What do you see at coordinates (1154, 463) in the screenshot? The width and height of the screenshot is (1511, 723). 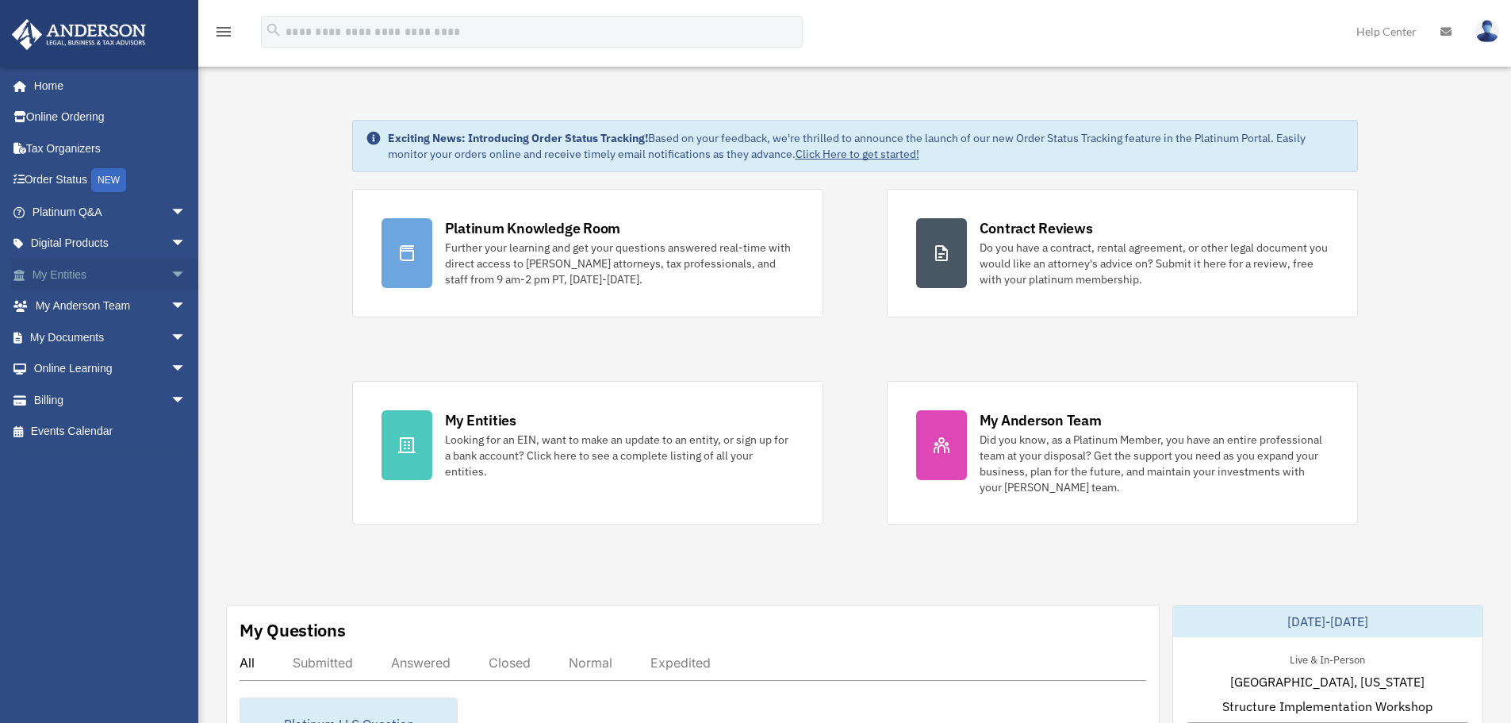 I see `div: Did you know, as a Platinum Member, you have an entire professional team at your disposal? Get th...` at bounding box center [1154, 463].